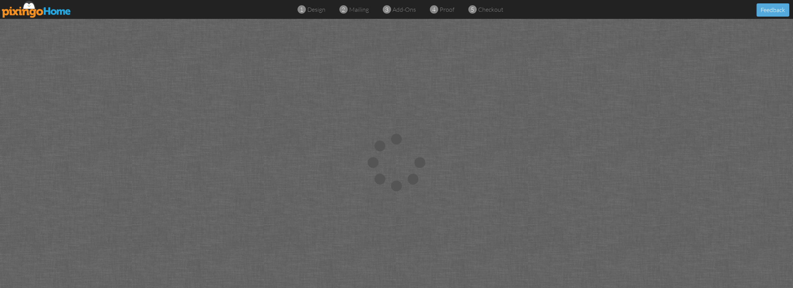  Describe the element at coordinates (37, 9) in the screenshot. I see `img: pixingo logo` at that location.